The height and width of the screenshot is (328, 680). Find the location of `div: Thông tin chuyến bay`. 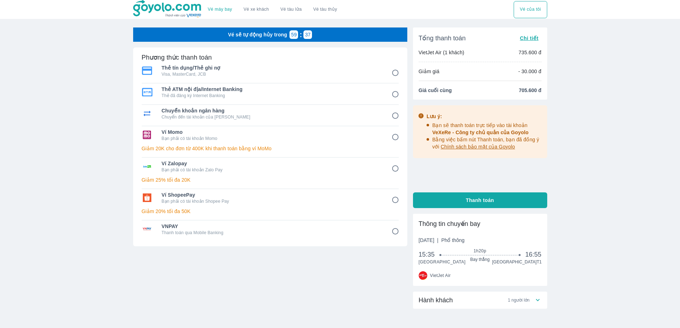

div: Thông tin chuyến bay is located at coordinates (480, 224).